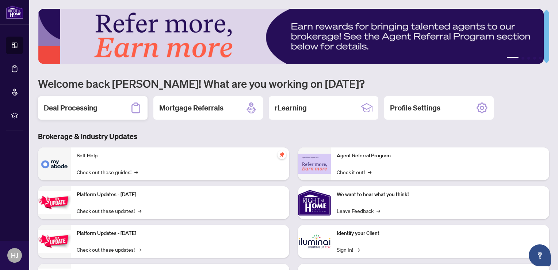 This screenshot has height=270, width=558. What do you see at coordinates (314, 163) in the screenshot?
I see `img: Agent Referral Program` at bounding box center [314, 163].